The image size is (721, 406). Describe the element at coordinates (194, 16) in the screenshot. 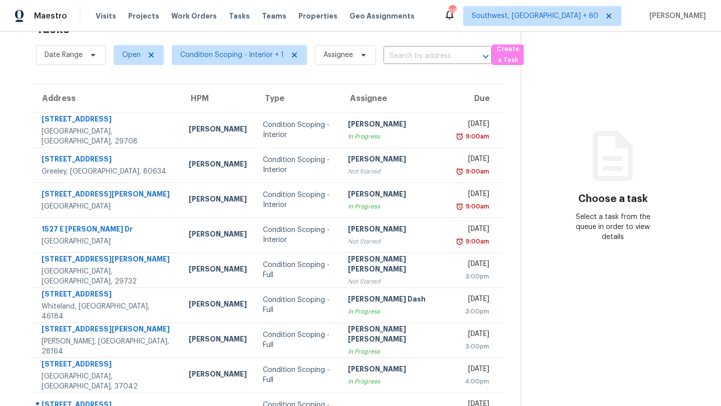

I see `span: Work Orders` at that location.